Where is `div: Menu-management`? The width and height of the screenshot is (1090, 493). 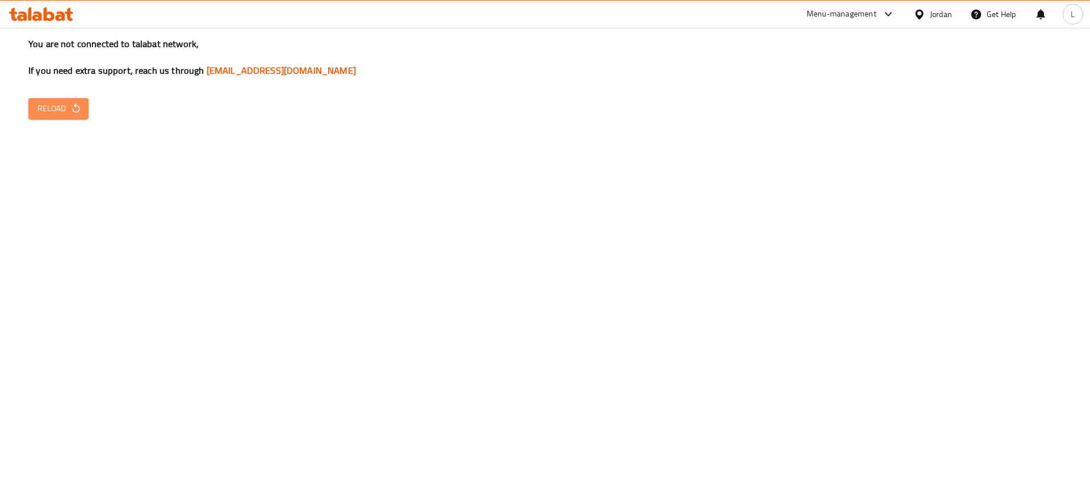
div: Menu-management is located at coordinates (841, 14).